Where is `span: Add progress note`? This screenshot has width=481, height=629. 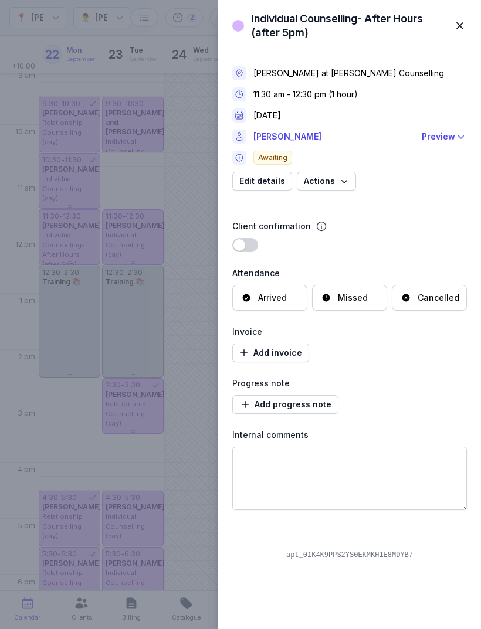 span: Add progress note is located at coordinates (285, 405).